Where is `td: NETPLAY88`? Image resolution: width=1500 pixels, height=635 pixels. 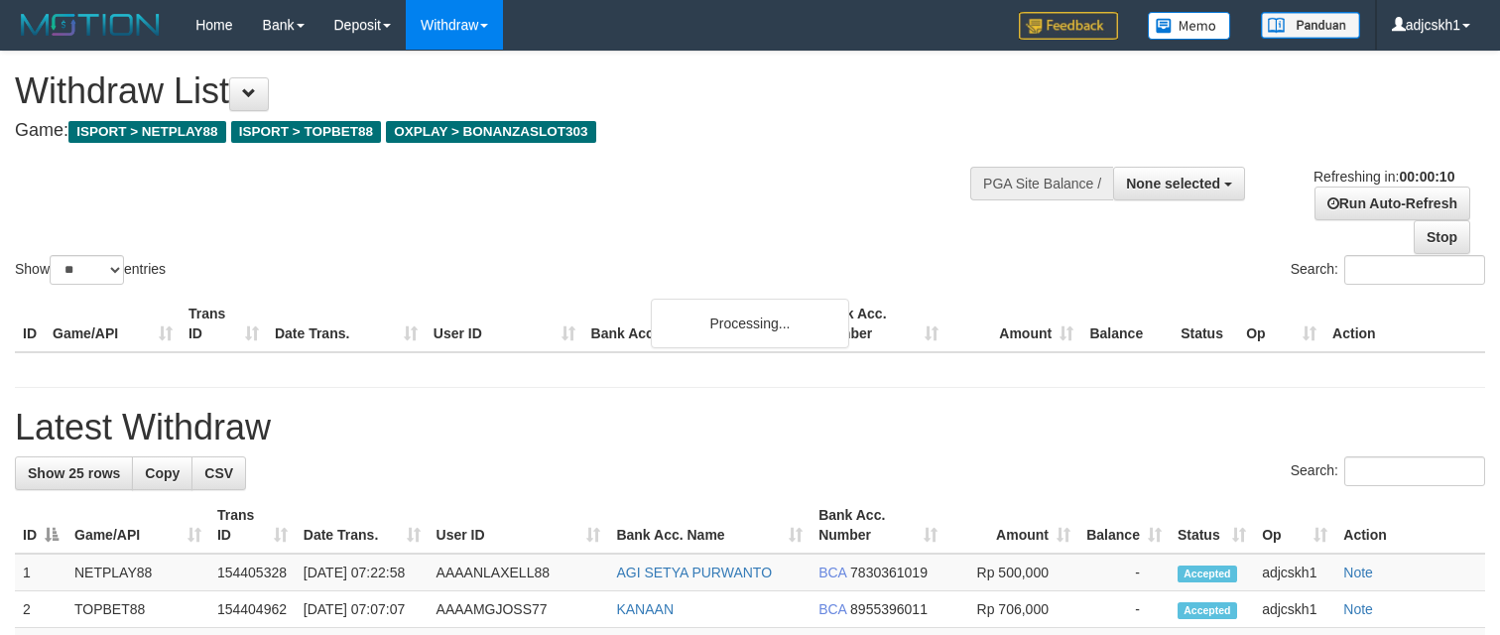
td: NETPLAY88 is located at coordinates (138, 572).